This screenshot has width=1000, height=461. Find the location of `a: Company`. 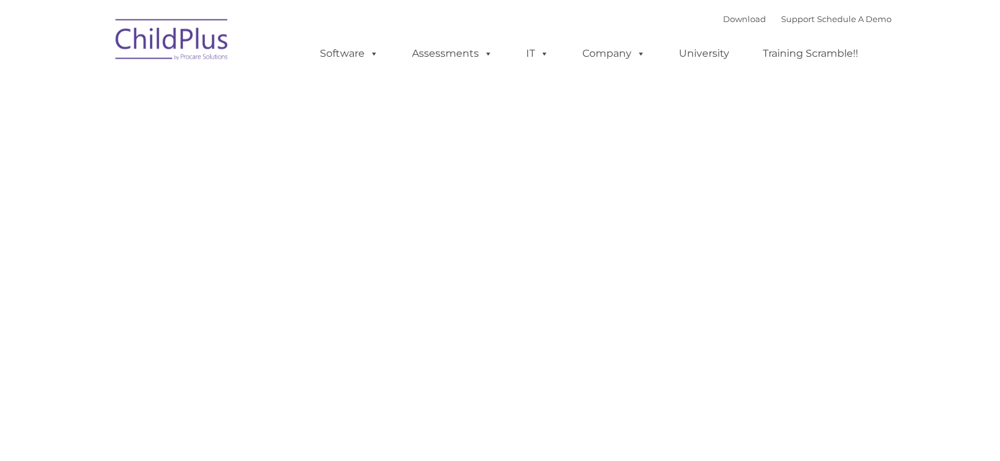

a: Company is located at coordinates (614, 54).